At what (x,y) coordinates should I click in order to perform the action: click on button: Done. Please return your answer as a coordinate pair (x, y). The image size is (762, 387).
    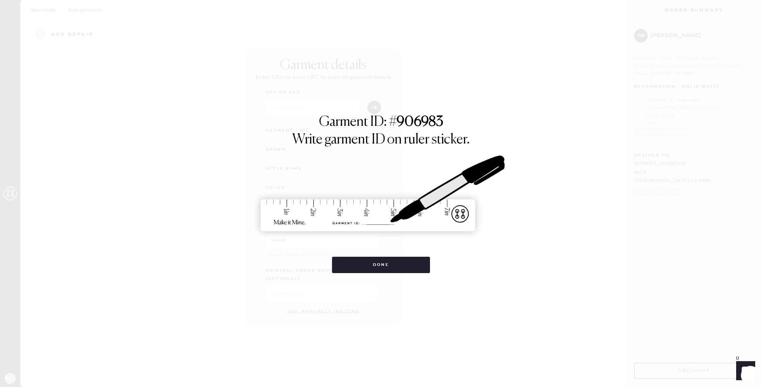
    Looking at the image, I should click on (381, 265).